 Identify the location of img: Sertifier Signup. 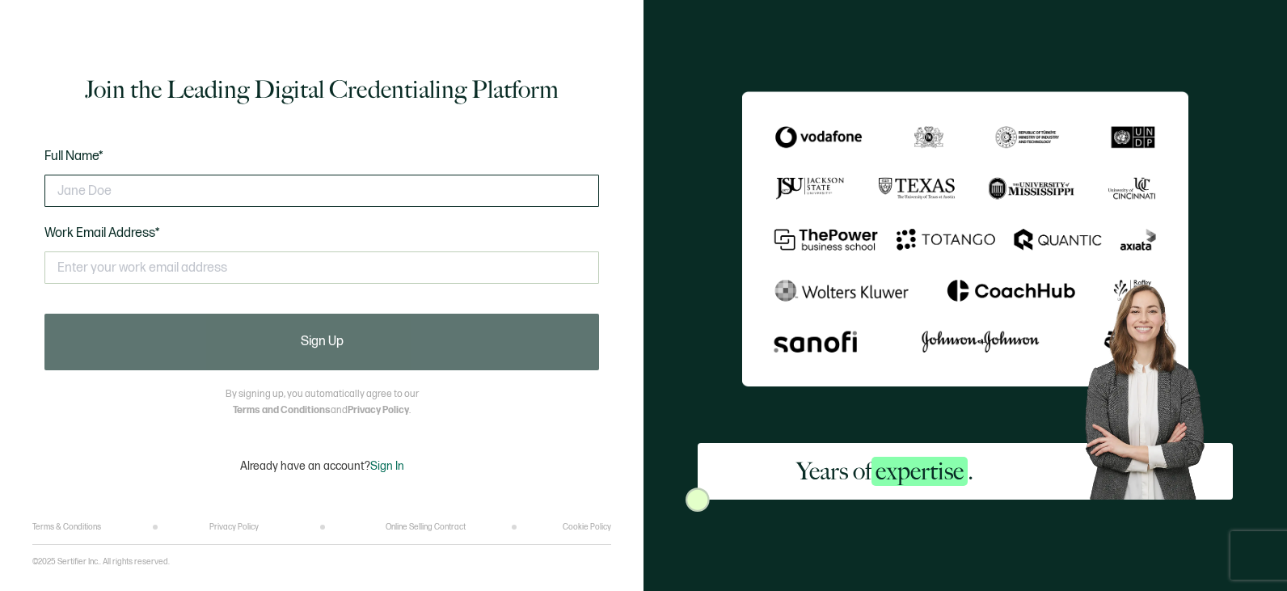
(698, 500).